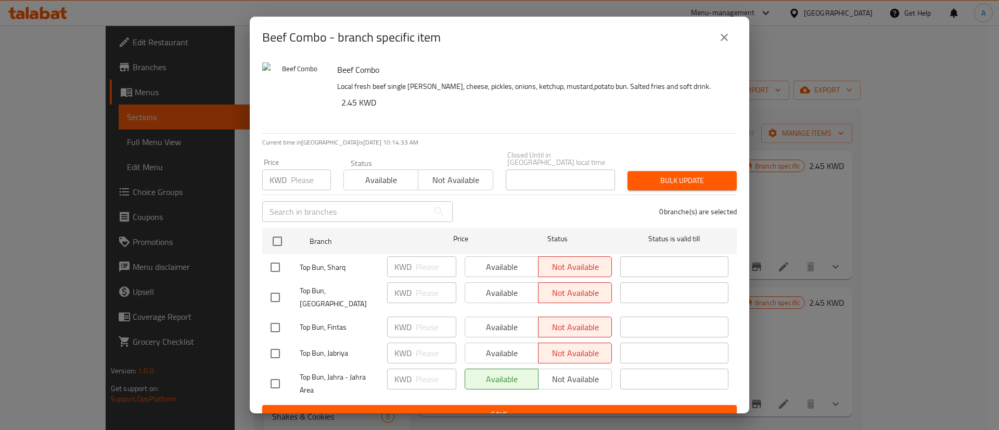 The width and height of the screenshot is (999, 430). I want to click on span: Status is valid till, so click(674, 239).